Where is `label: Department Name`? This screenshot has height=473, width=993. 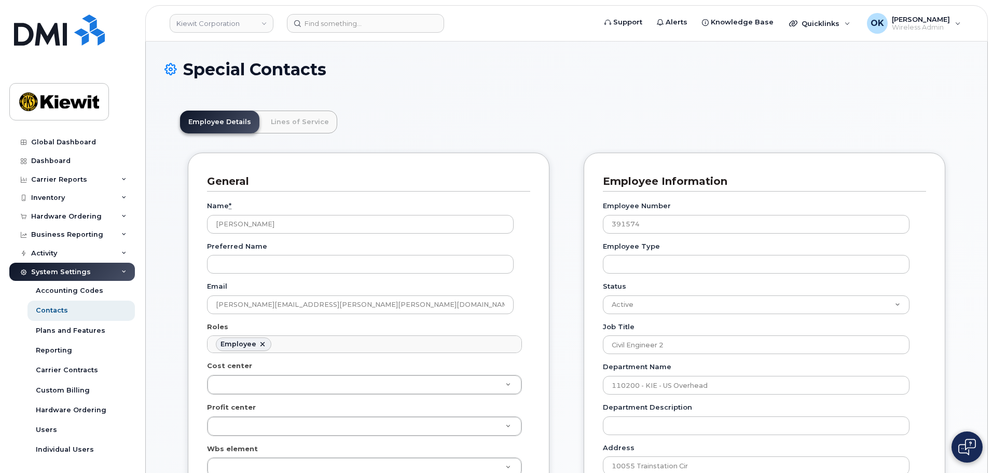 label: Department Name is located at coordinates (637, 366).